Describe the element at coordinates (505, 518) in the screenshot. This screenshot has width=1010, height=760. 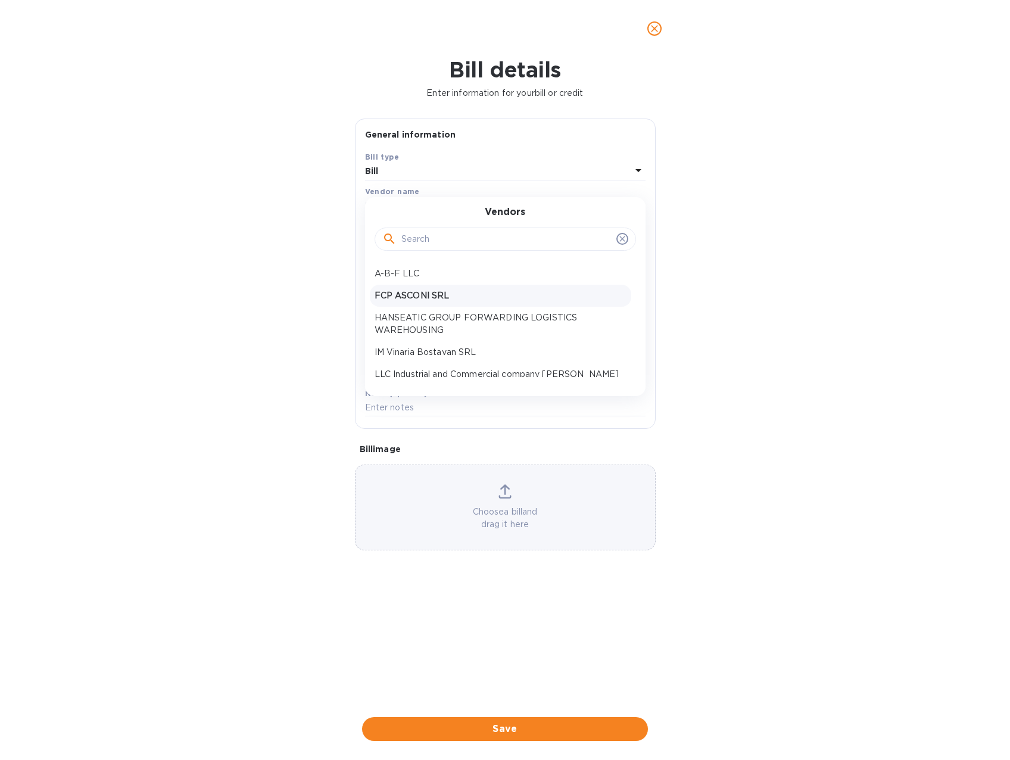
I see `p: Choose a bill and drag it here` at that location.